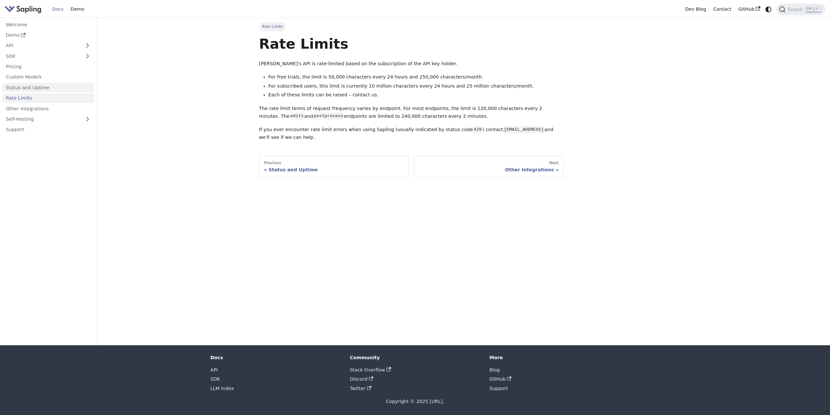 The image size is (830, 415). Describe the element at coordinates (48, 119) in the screenshot. I see `a: Self-Hosting` at that location.